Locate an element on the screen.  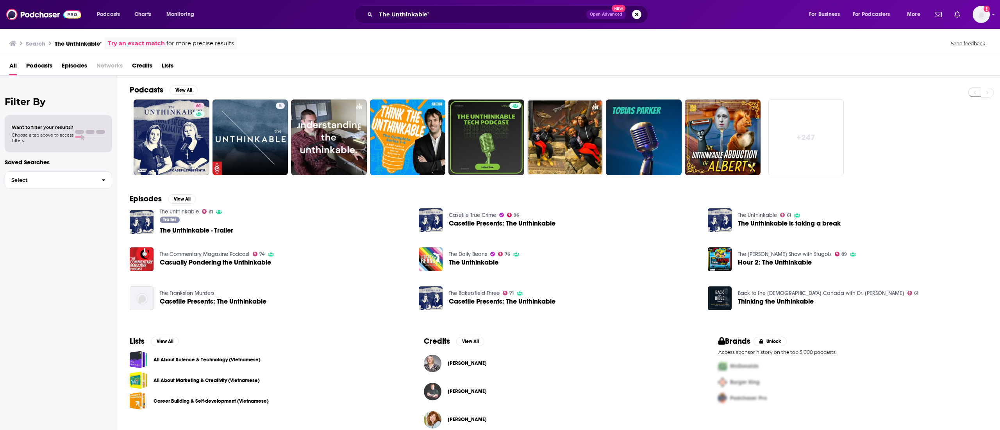
a: PodcastsView All is located at coordinates (164, 90).